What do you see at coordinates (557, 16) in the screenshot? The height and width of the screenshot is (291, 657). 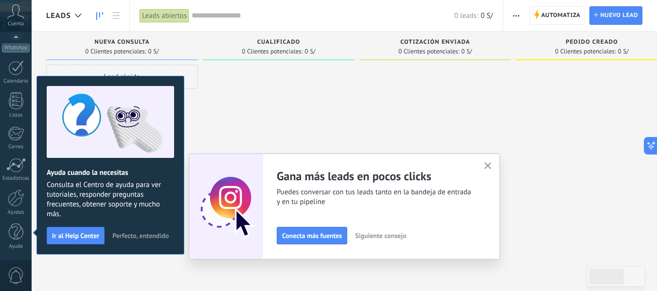 I see `a: Automatiza` at bounding box center [557, 16].